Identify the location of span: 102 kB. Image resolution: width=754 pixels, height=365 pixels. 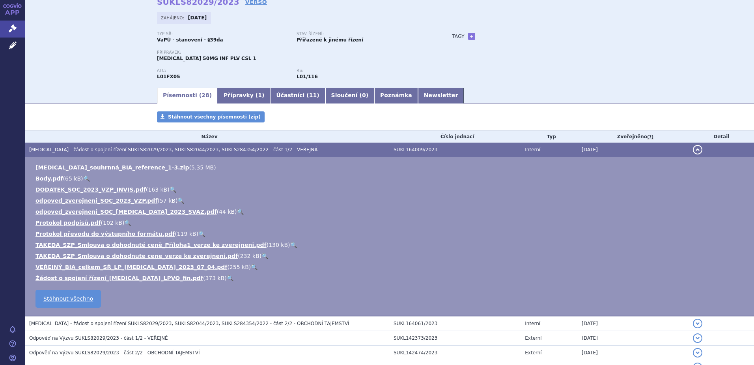
(112, 223).